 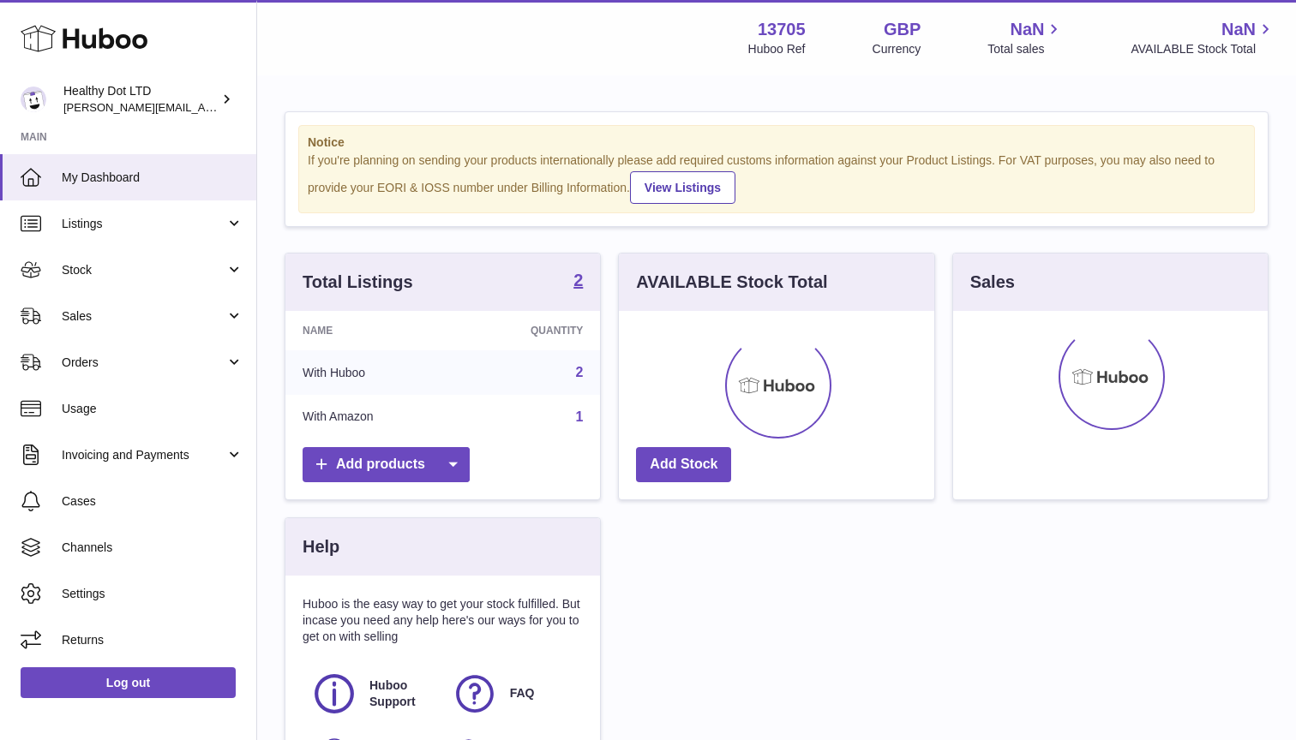 What do you see at coordinates (371, 417) in the screenshot?
I see `td: With Amazon` at bounding box center [371, 417].